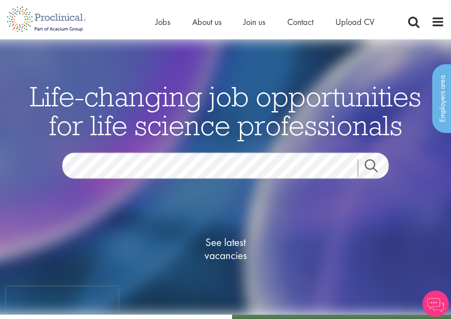  Describe the element at coordinates (163, 22) in the screenshot. I see `span: Jobs` at that location.